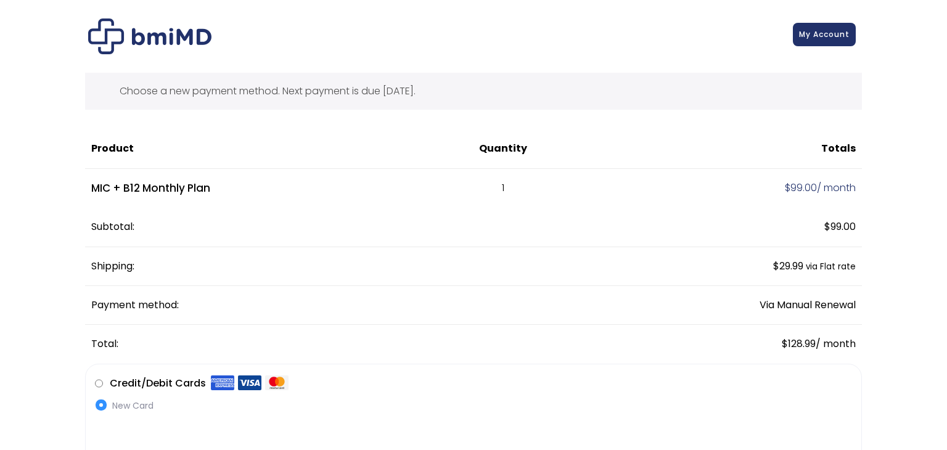  I want to click on span: 128.99, so click(799, 344).